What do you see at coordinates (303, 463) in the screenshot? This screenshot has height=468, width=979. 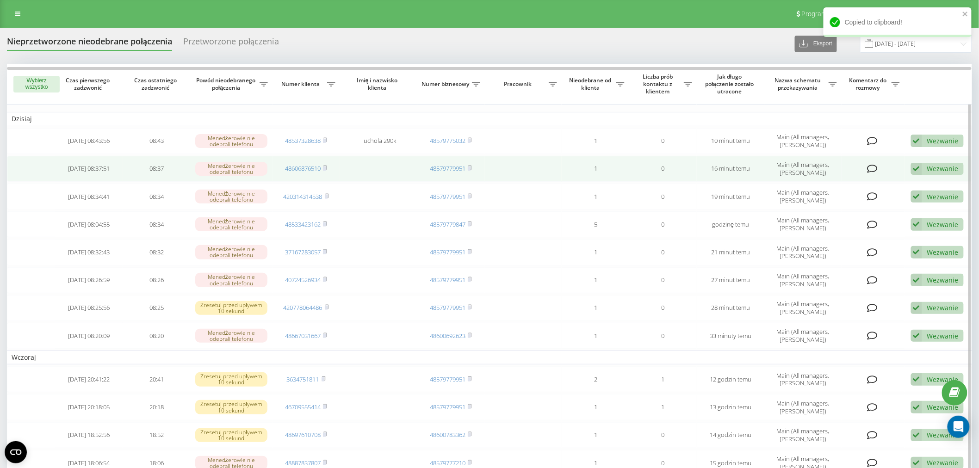 I see `a: 48887837807` at bounding box center [303, 463].